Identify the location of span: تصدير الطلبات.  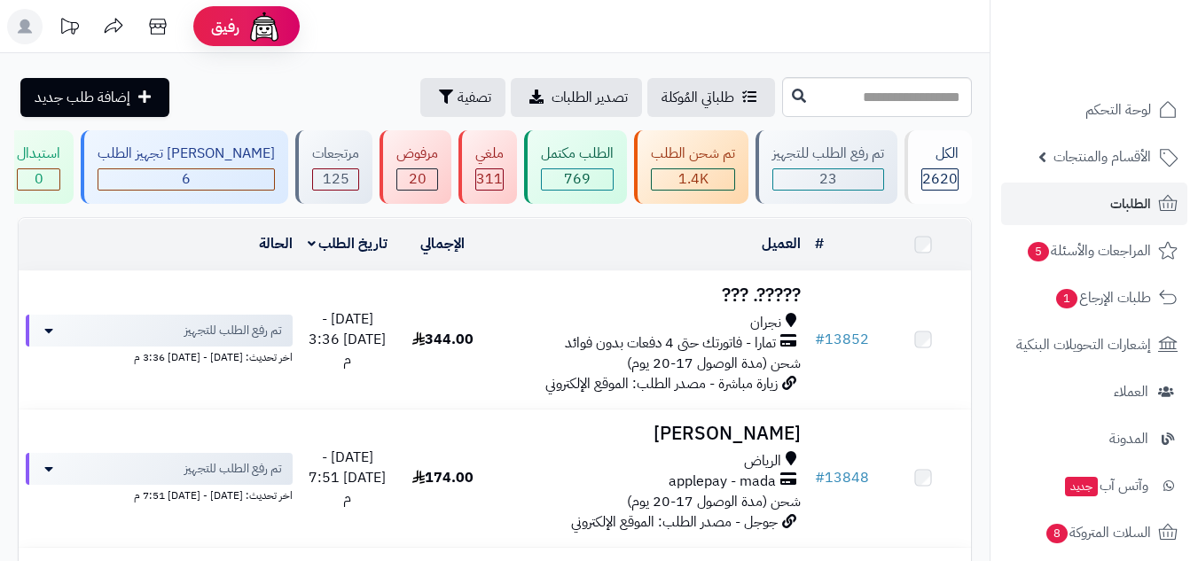
(589, 98).